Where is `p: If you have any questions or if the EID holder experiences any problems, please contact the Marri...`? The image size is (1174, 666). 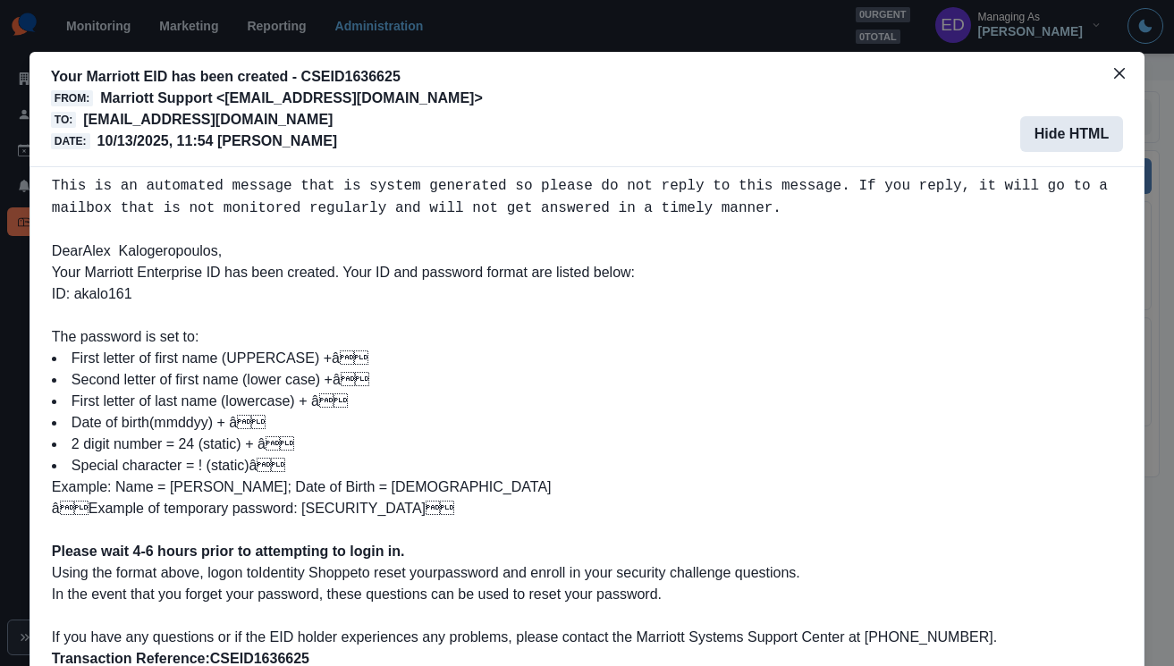
p: If you have any questions or if the EID holder experiences any problems, please contact the Marri... is located at coordinates (586, 637).